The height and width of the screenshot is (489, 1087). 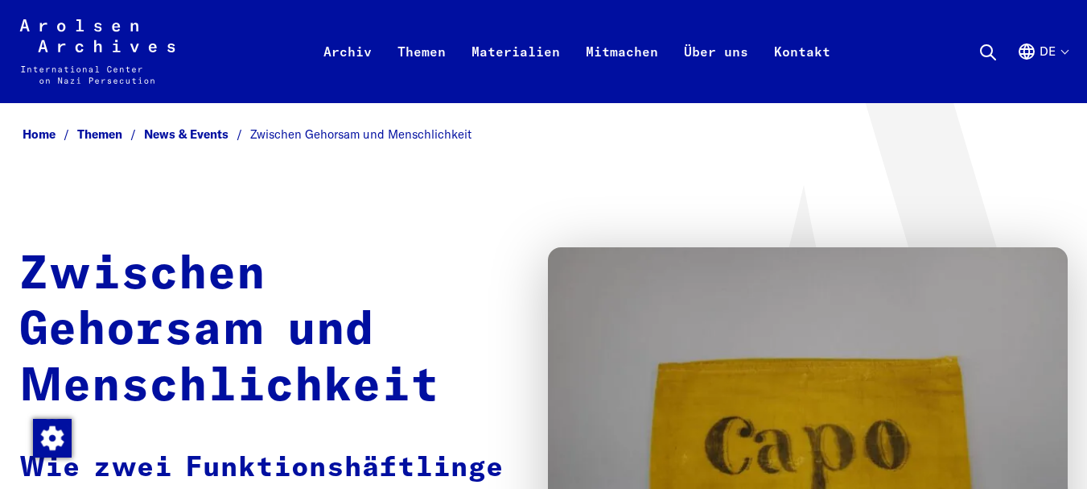 I want to click on a: Home, so click(x=50, y=134).